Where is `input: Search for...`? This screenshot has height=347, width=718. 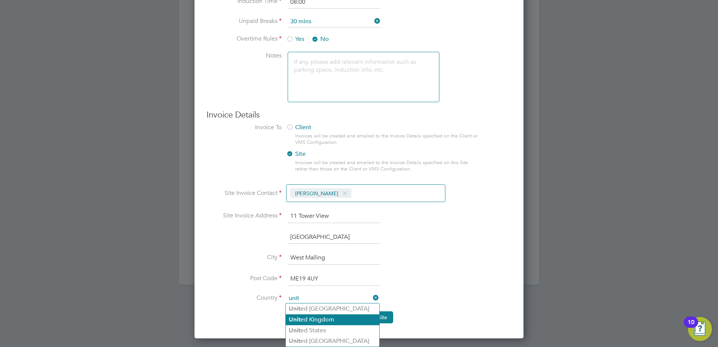 input: Search for... is located at coordinates (332, 298).